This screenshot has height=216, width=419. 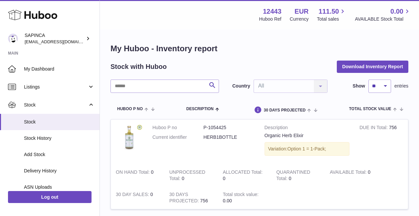 What do you see at coordinates (50, 197) in the screenshot?
I see `a: Log out` at bounding box center [50, 197].